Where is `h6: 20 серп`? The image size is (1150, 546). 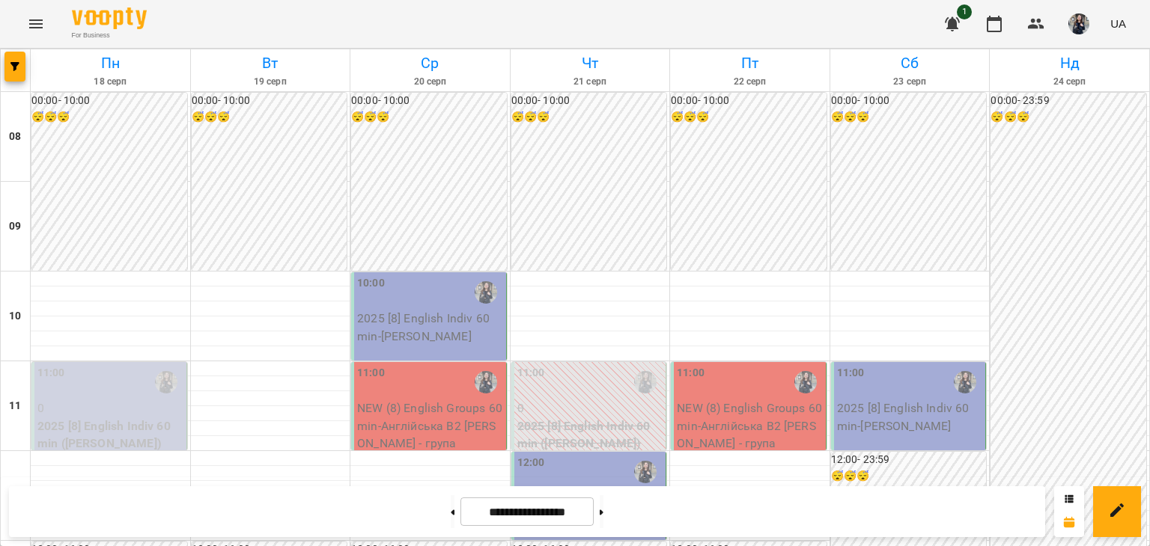
h6: 20 серп is located at coordinates (430, 82).